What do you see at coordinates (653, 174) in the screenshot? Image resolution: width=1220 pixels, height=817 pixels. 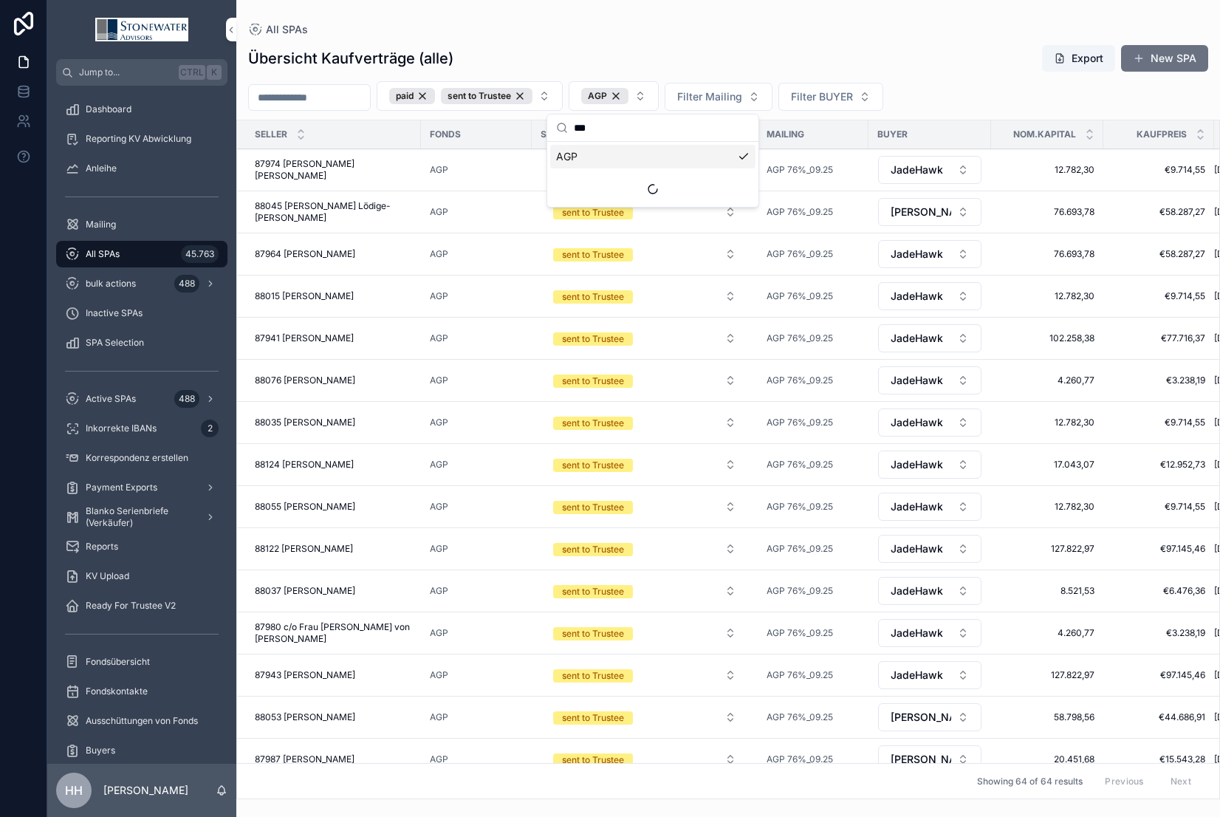 I see `div: Suggestions` at bounding box center [653, 174].